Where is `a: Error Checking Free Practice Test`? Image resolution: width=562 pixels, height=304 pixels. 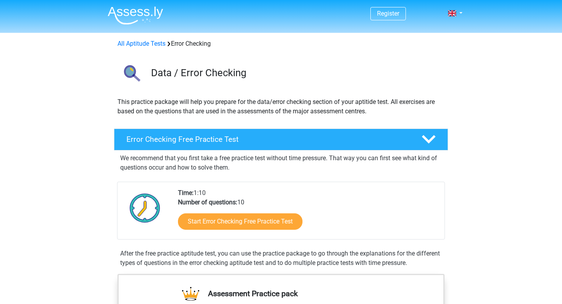 a: Error Checking Free Practice Test is located at coordinates (281, 139).